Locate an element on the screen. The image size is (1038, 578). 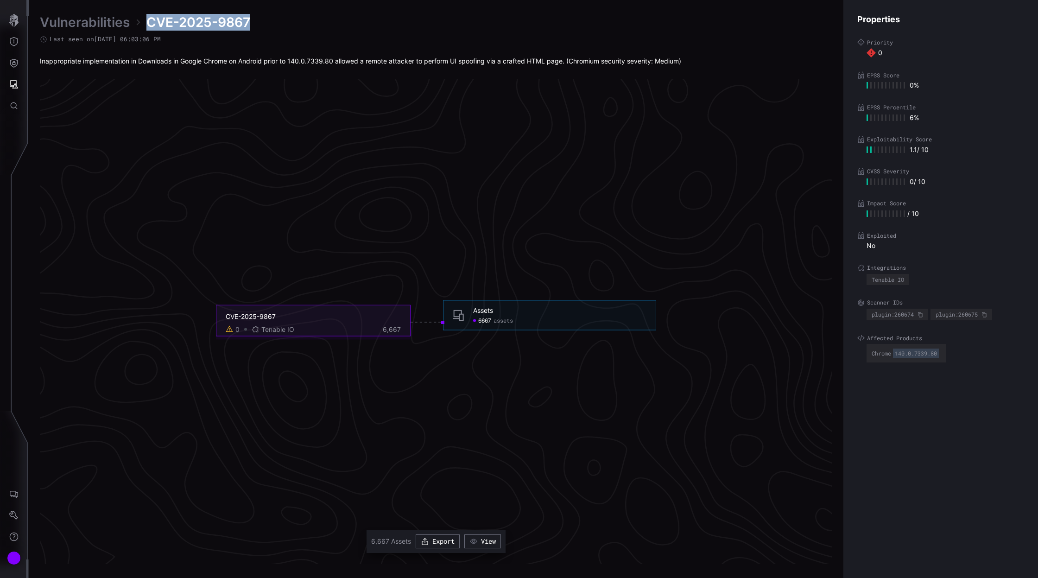
label: Priority is located at coordinates (941, 42).